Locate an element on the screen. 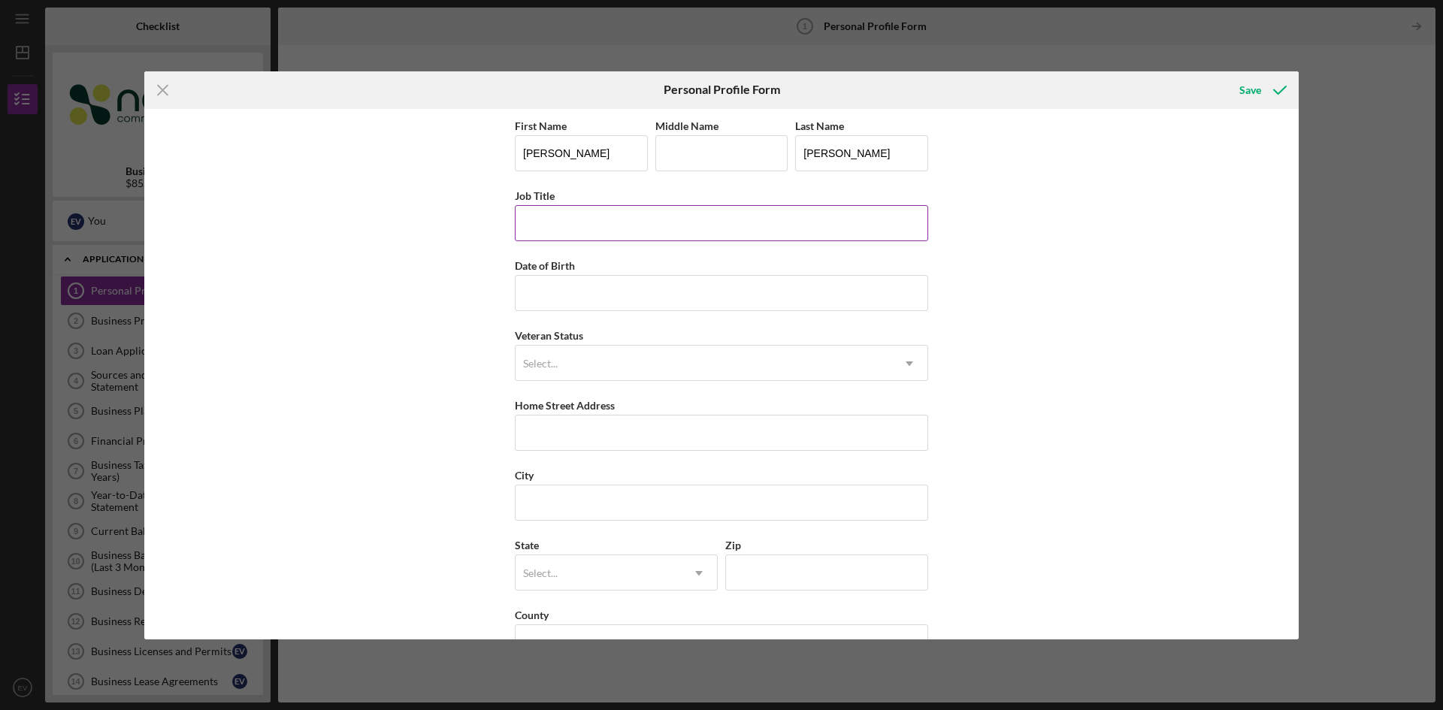 The height and width of the screenshot is (710, 1443). div: Save is located at coordinates (1250, 90).